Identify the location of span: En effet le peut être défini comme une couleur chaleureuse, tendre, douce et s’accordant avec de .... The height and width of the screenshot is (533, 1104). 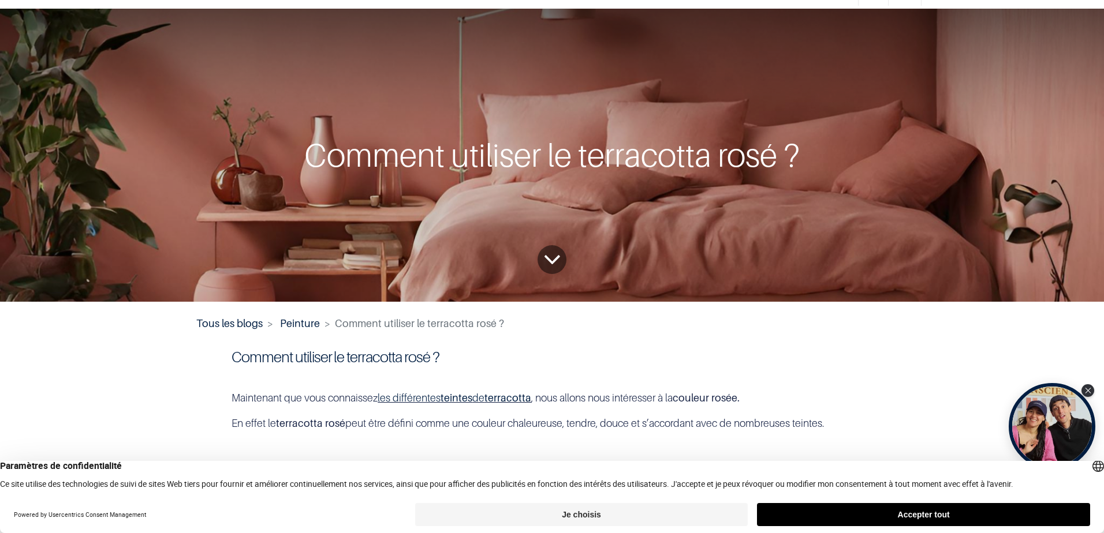
(528, 423).